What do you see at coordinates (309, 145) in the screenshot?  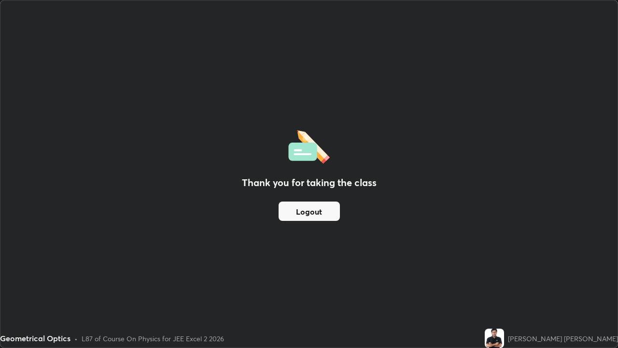 I see `img: offlineFeedback.1438e8b3.svg` at bounding box center [309, 145].